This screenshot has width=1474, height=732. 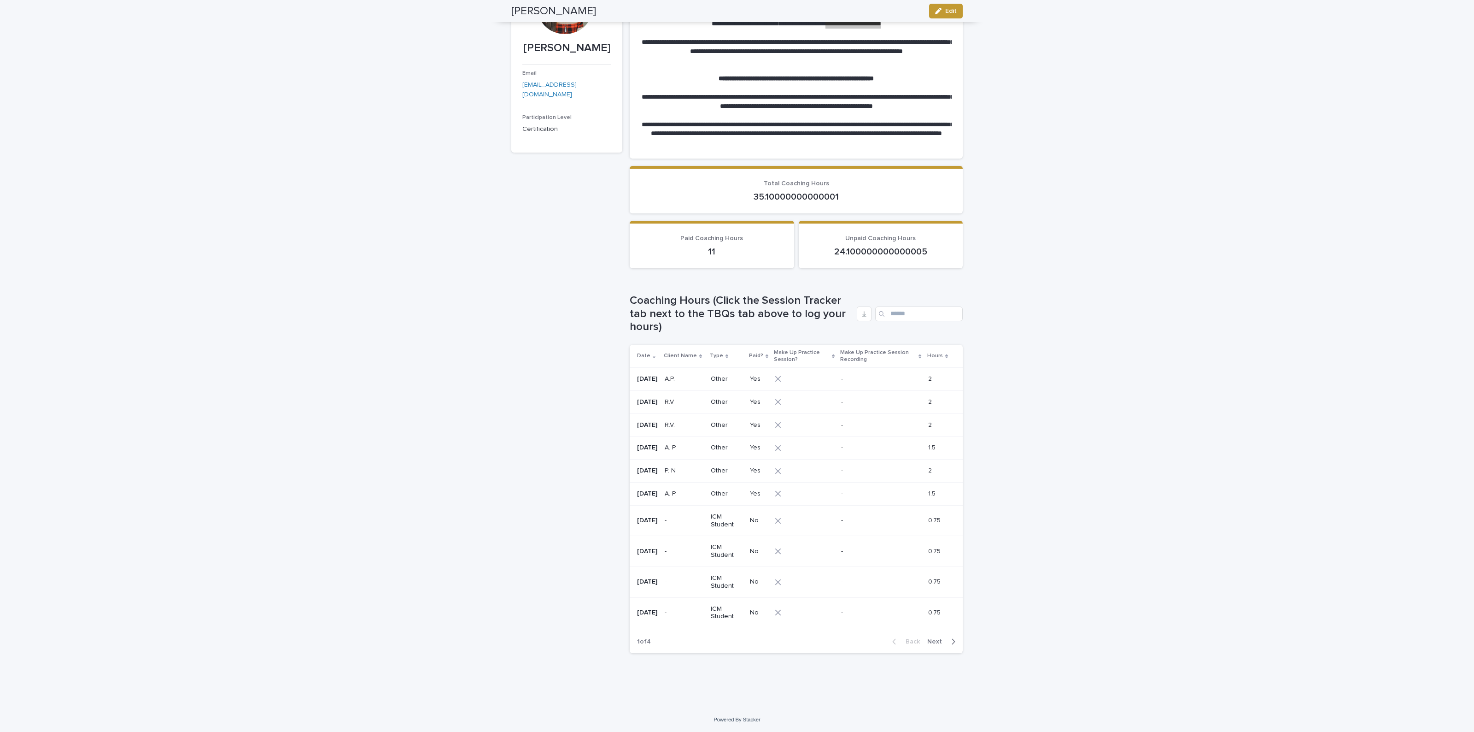 I want to click on p: 35.10000000000001, so click(x=796, y=197).